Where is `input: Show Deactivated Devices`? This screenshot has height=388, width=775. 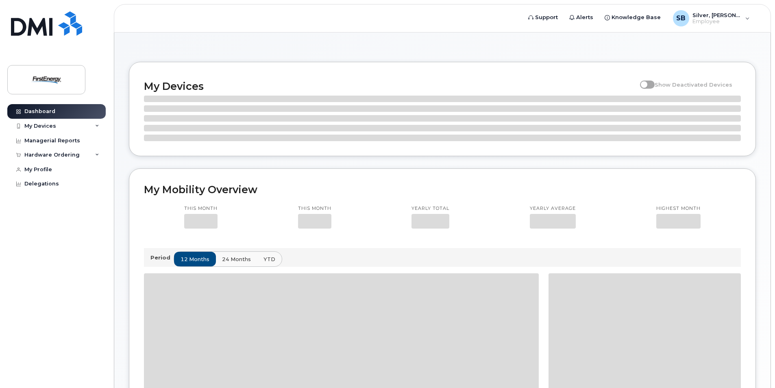
input: Show Deactivated Devices is located at coordinates (643, 80).